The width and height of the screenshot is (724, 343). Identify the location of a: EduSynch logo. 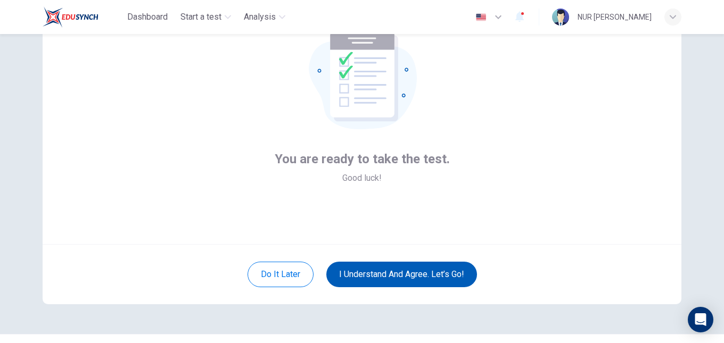
(83, 17).